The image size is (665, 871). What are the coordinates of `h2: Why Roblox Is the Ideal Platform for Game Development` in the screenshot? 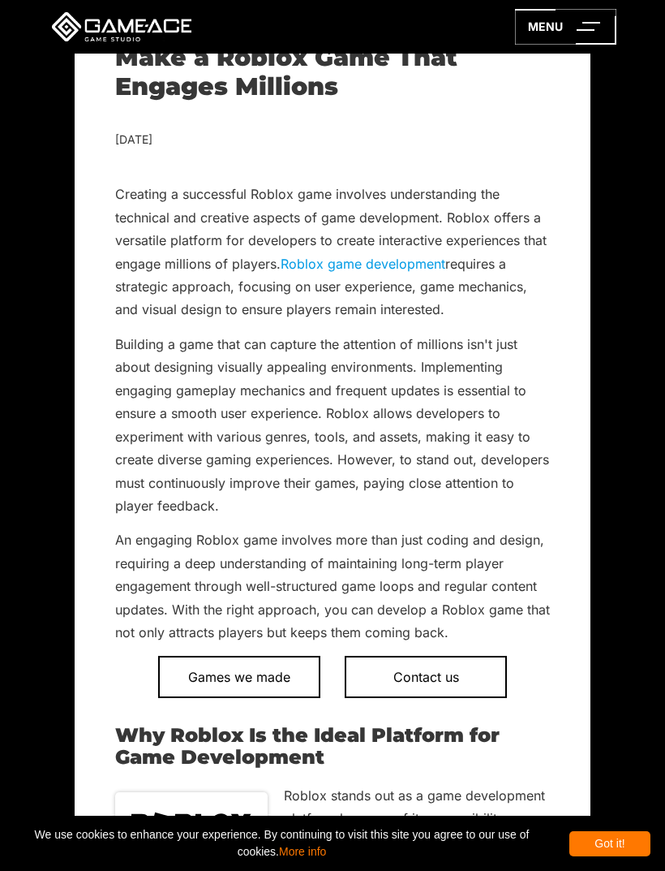 It's located at (333, 746).